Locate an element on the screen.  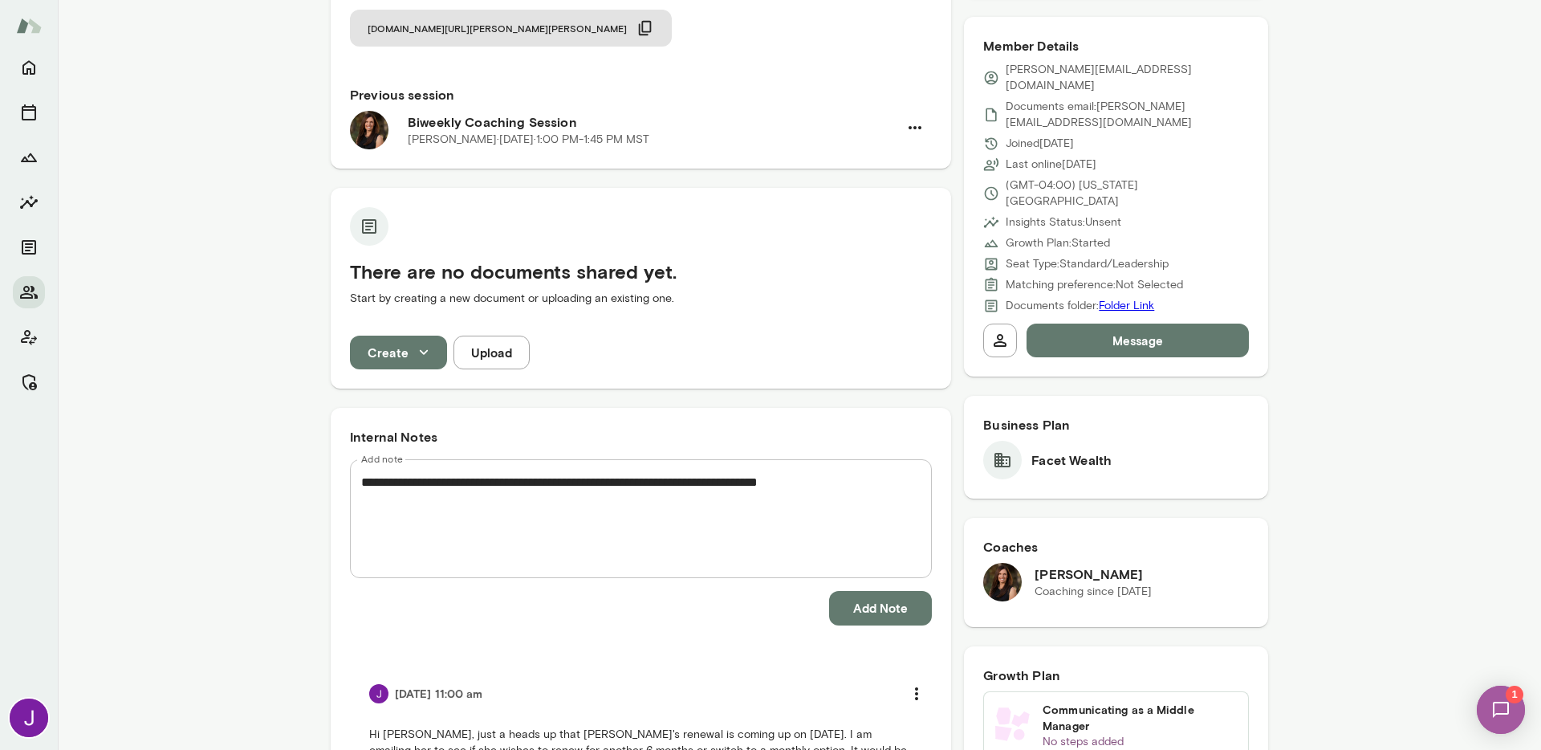
button: Message is located at coordinates (1137, 340).